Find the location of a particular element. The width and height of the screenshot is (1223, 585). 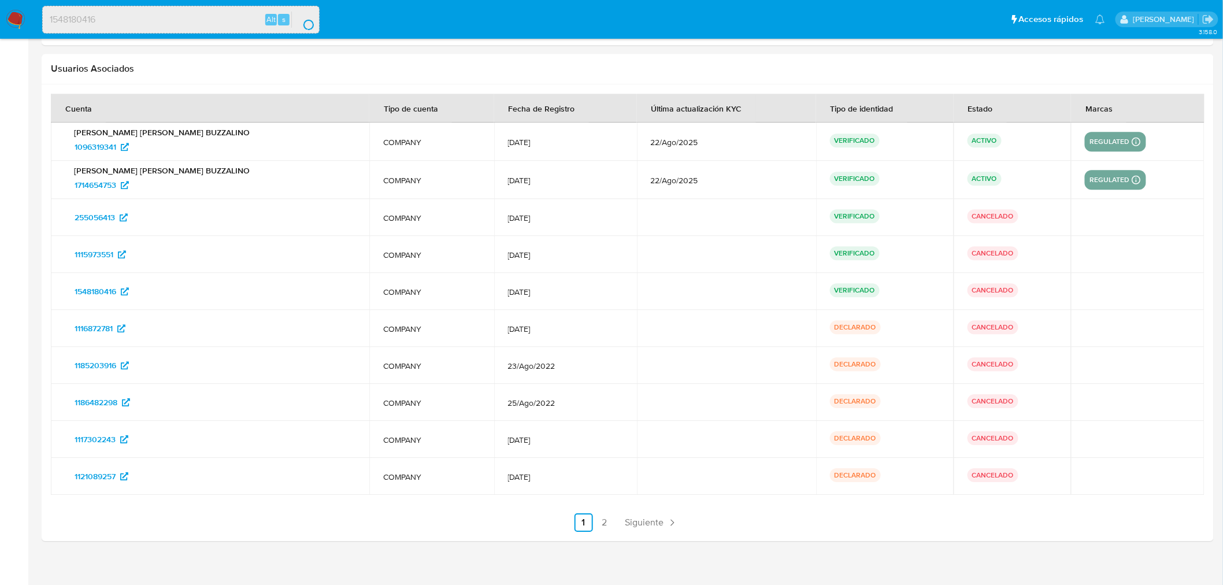

span: Accesos rápidos is located at coordinates (1051, 19).